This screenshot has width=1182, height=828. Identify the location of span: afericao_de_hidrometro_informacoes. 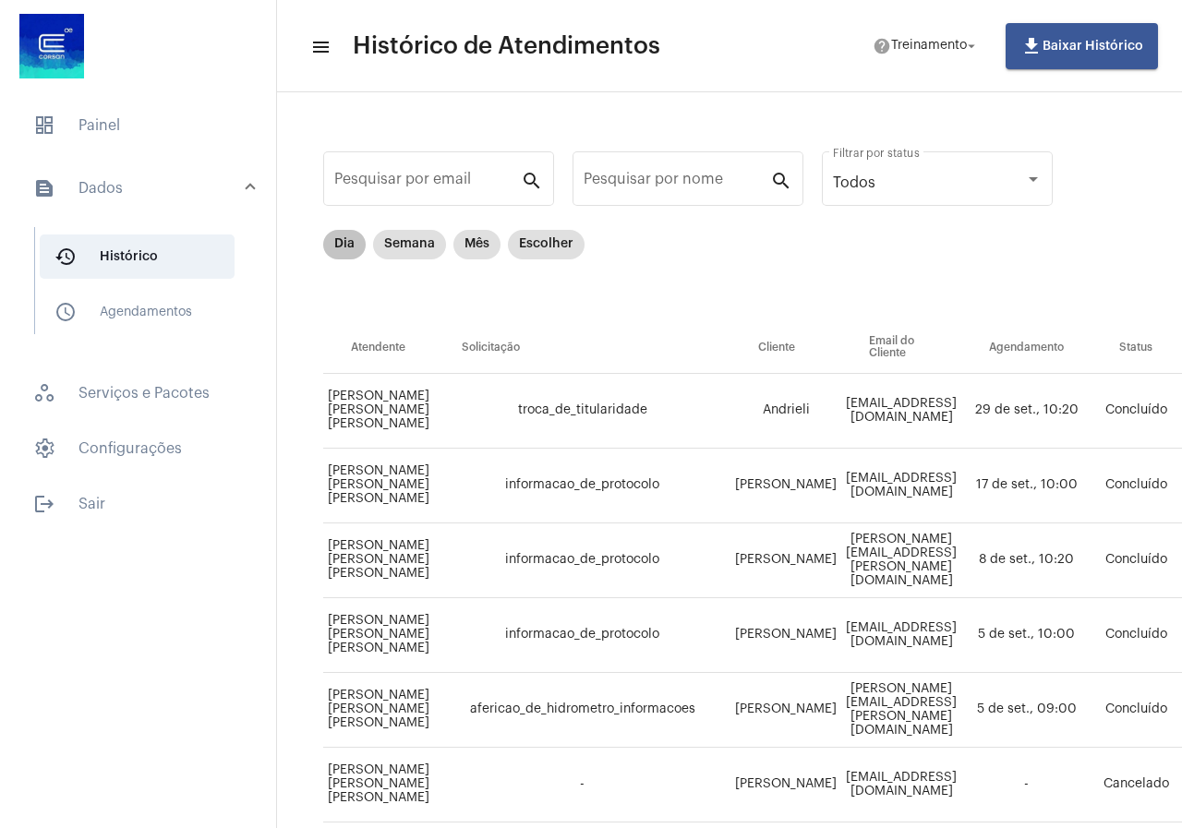
(583, 709).